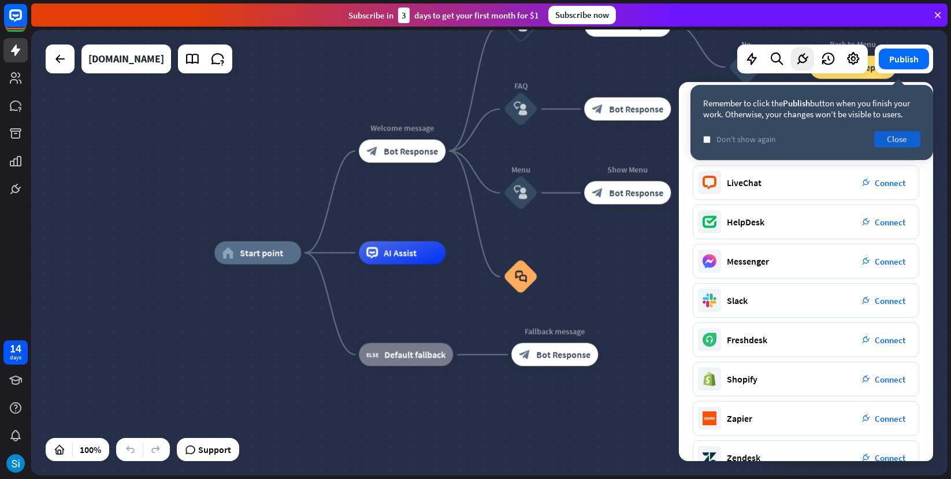  What do you see at coordinates (400, 253) in the screenshot?
I see `span: AI Assist` at bounding box center [400, 253].